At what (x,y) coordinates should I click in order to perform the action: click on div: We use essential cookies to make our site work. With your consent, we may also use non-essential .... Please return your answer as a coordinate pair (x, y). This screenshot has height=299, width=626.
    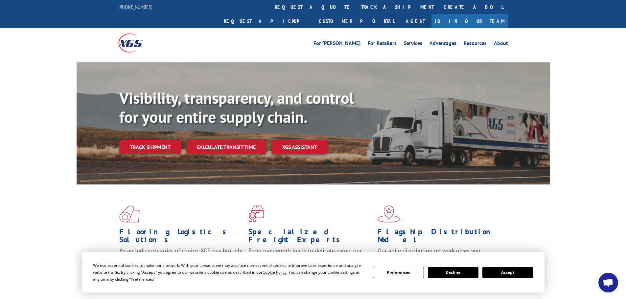
    Looking at the image, I should click on (229, 272).